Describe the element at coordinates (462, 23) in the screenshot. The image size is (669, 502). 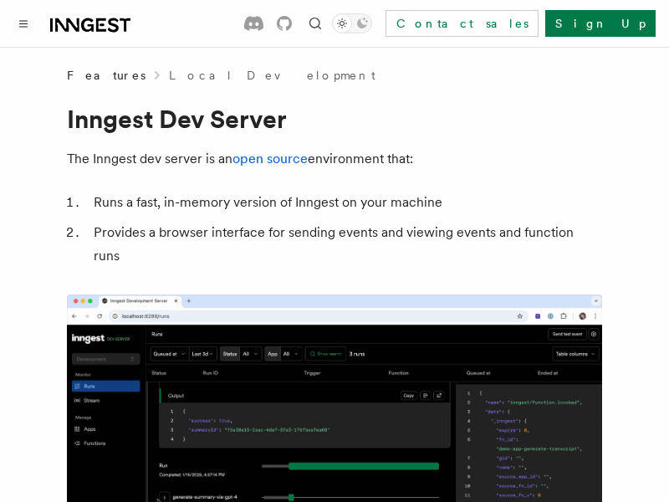
I see `a: Contact sales` at that location.